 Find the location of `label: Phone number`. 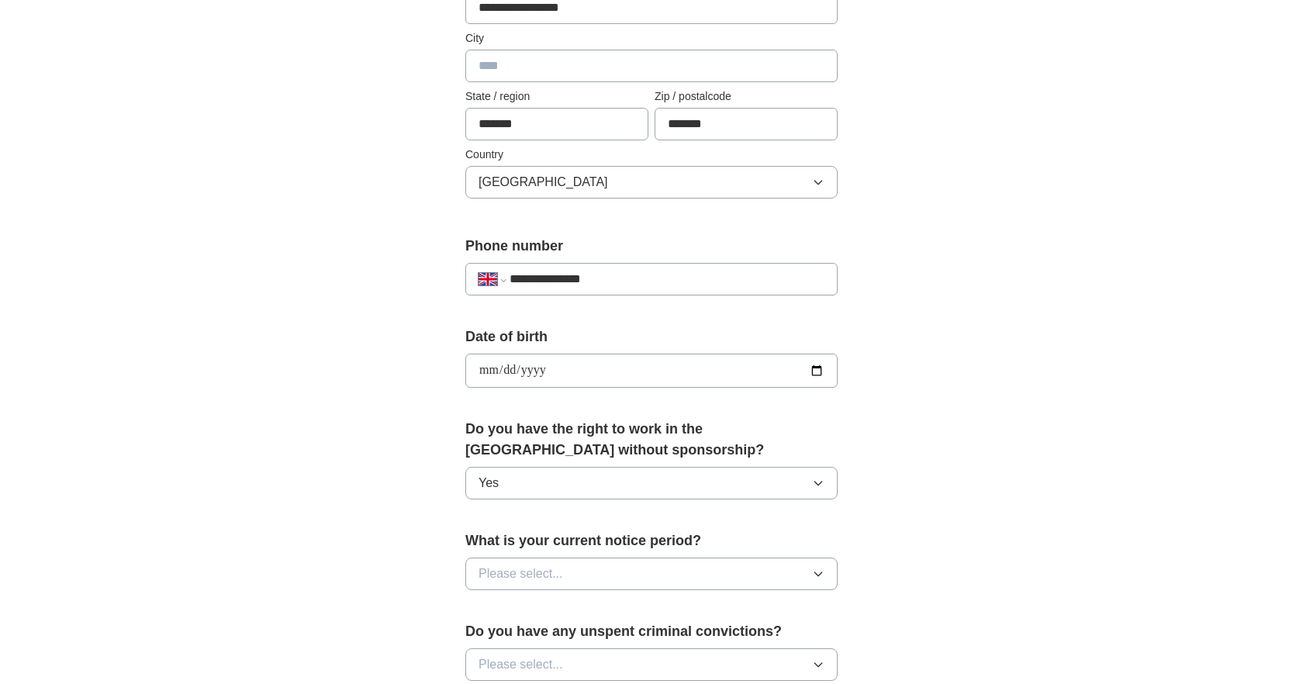

label: Phone number is located at coordinates (651, 246).